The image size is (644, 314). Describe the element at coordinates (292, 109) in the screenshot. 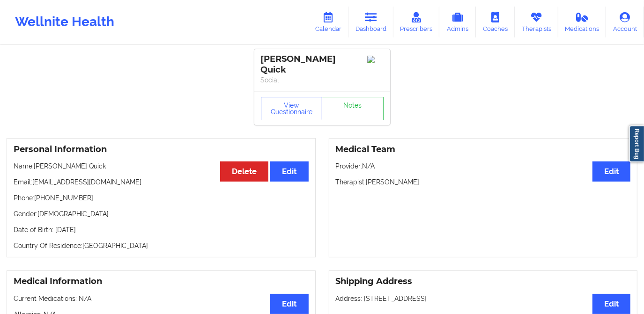

I see `button: View Questionnaire` at that location.